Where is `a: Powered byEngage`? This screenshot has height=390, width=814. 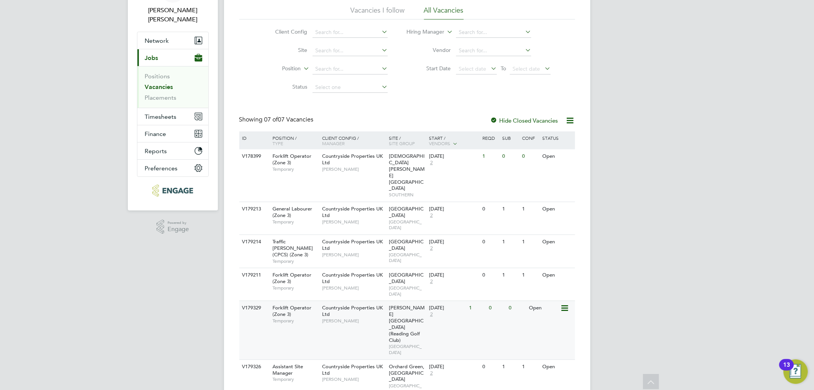 a: Powered byEngage is located at coordinates (173, 227).